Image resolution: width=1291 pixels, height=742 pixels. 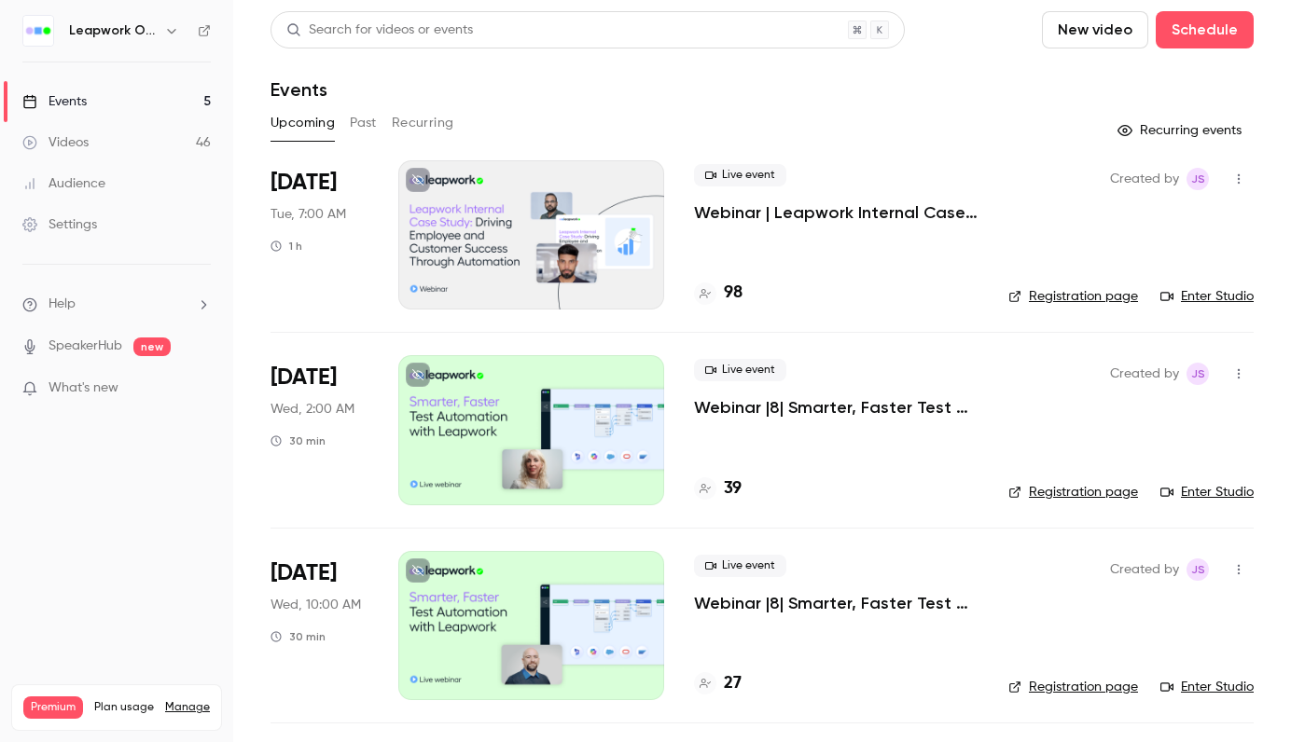 I want to click on button: Recurring, so click(x=422, y=123).